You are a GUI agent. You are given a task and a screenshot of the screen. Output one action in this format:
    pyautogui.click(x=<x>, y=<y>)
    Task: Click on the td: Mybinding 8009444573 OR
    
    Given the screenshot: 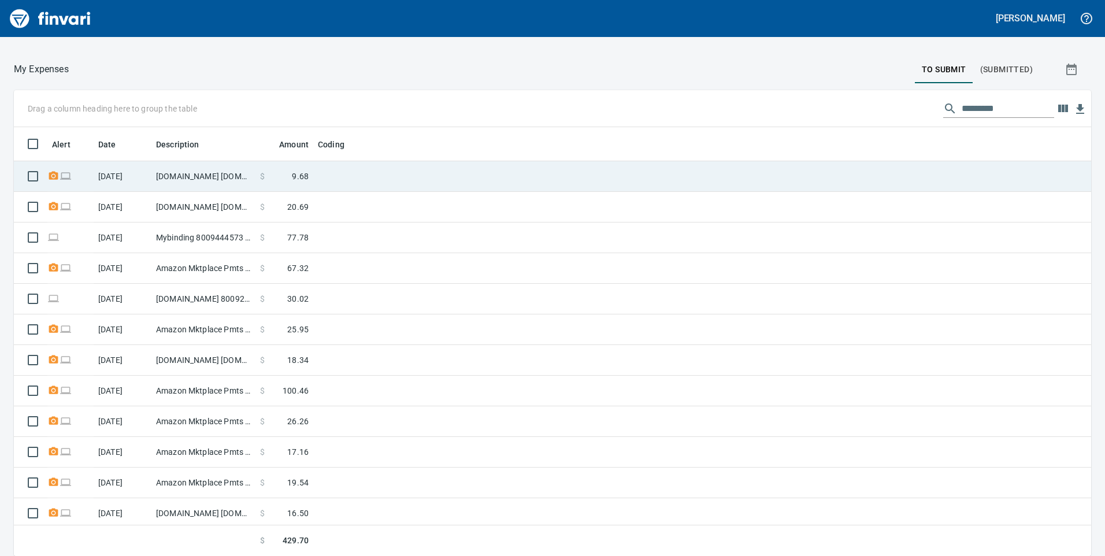 What is the action you would take?
    pyautogui.click(x=203, y=237)
    